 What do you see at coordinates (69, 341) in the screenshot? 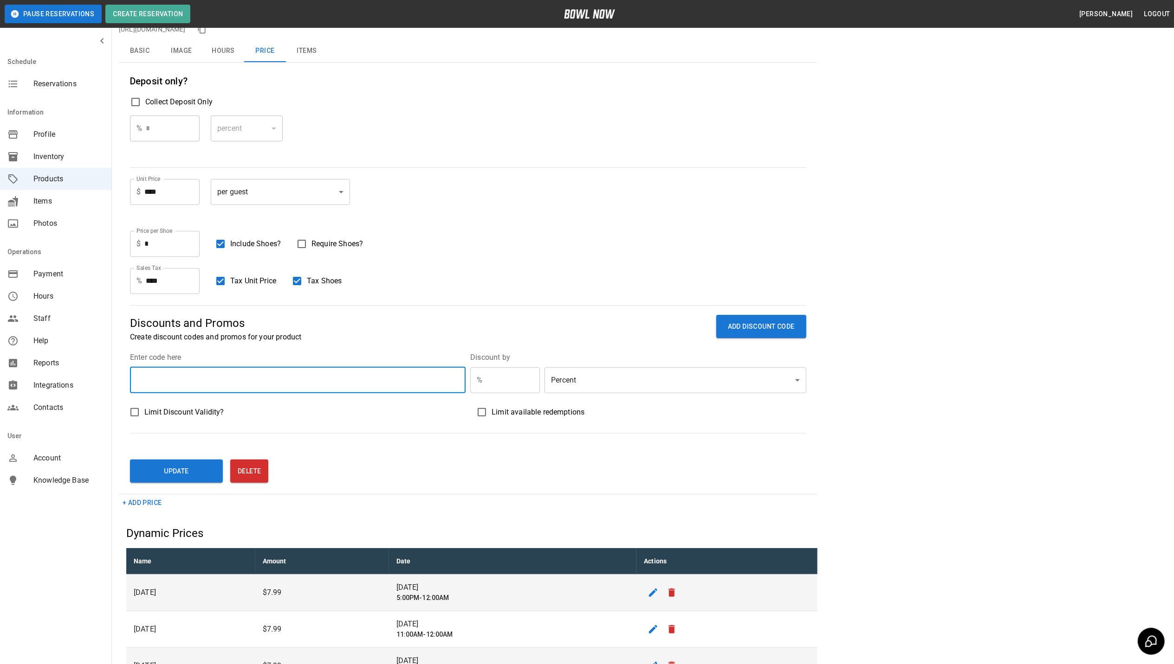
I see `span: Help` at bounding box center [69, 341].